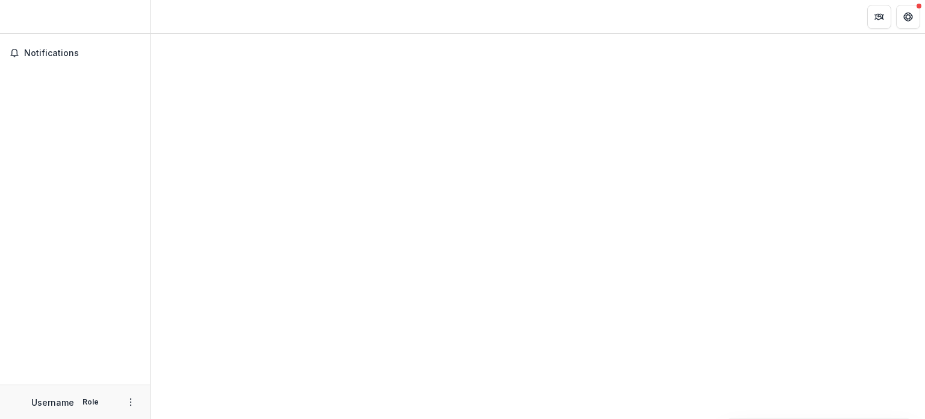 Image resolution: width=925 pixels, height=419 pixels. Describe the element at coordinates (909, 17) in the screenshot. I see `button: Get Help` at that location.